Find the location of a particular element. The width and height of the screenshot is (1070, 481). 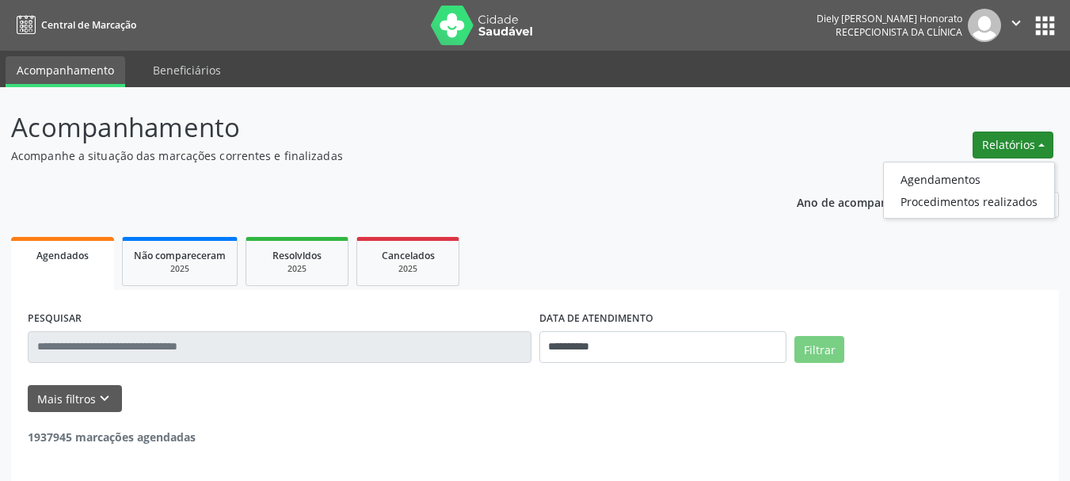

span: Não compareceram is located at coordinates (180, 255).